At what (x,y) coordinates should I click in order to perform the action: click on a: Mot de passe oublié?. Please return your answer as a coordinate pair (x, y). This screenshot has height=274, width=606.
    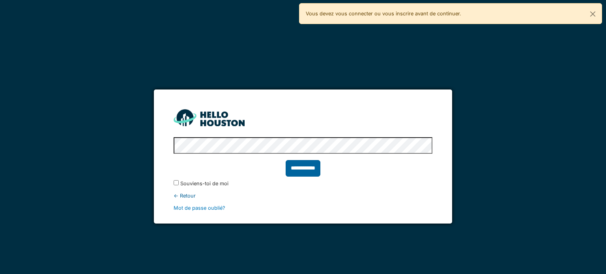
    Looking at the image, I should click on (199, 208).